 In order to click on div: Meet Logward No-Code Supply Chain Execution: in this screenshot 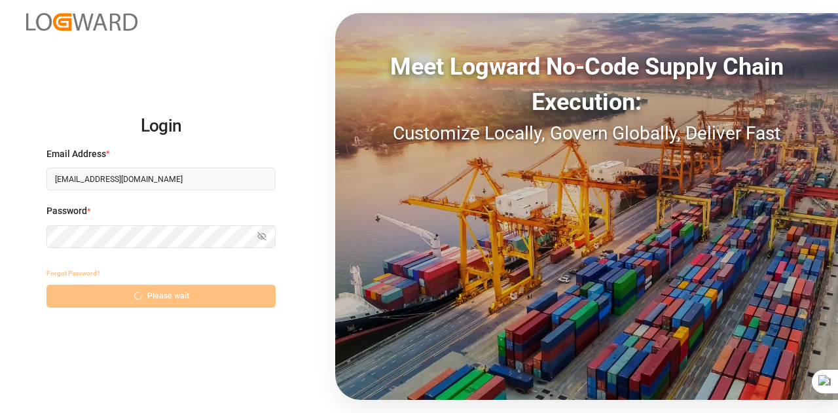, I will do `click(586, 84)`.